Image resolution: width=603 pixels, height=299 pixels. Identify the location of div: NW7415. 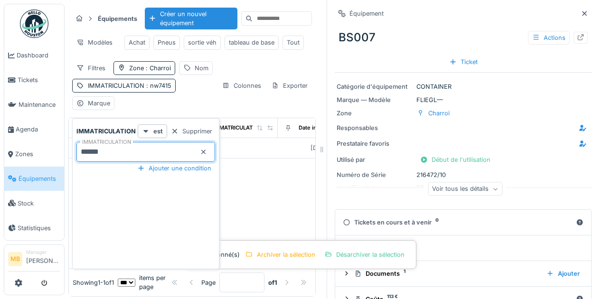
(235, 148).